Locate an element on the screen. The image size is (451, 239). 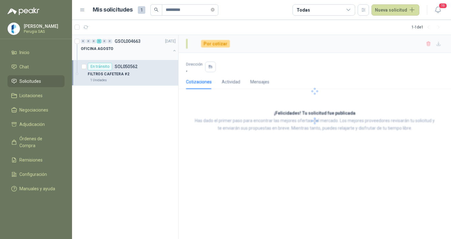
span: Adjudicación is located at coordinates (32, 125).